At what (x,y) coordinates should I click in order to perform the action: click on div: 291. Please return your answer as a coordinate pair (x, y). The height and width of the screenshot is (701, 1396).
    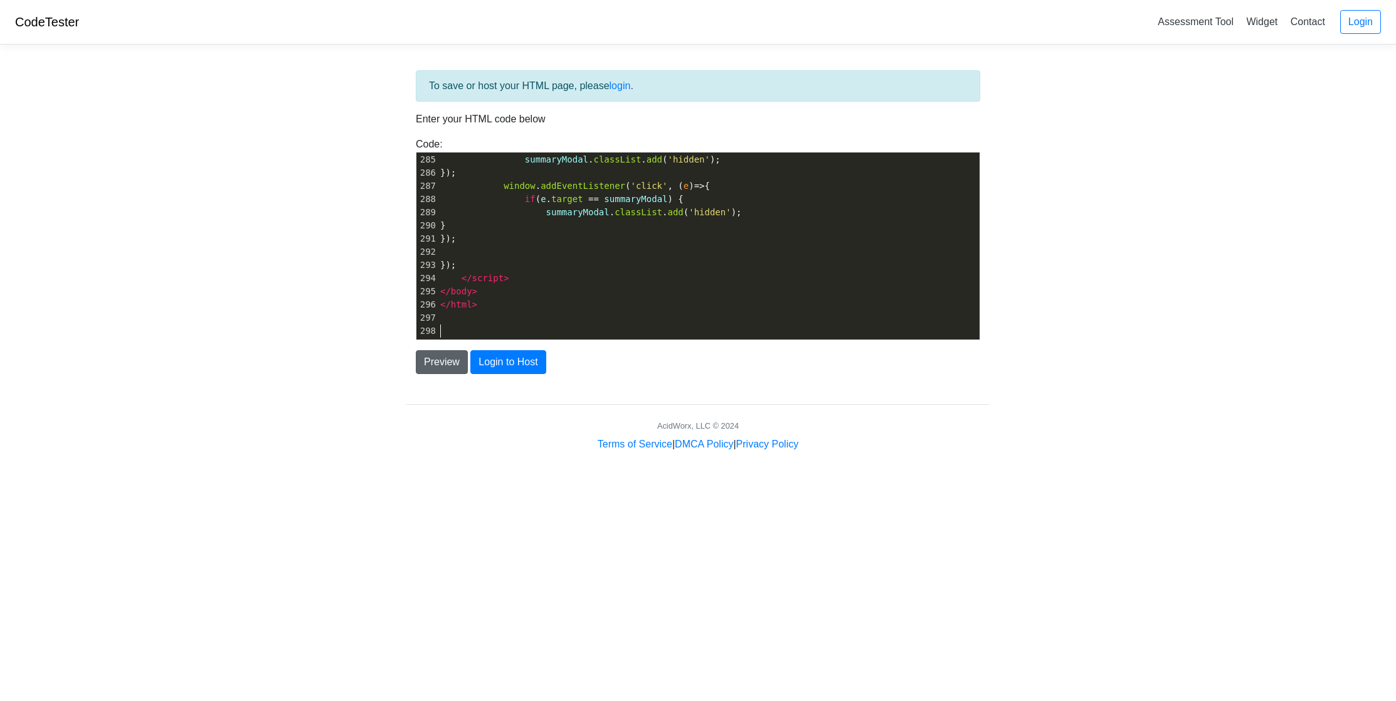
    Looking at the image, I should click on (427, 238).